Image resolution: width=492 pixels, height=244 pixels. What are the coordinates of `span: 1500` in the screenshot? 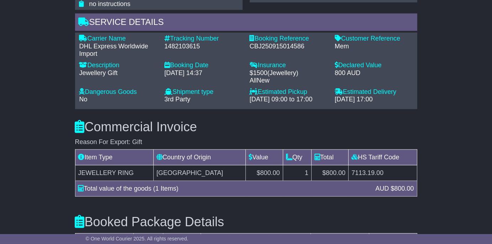 It's located at (260, 73).